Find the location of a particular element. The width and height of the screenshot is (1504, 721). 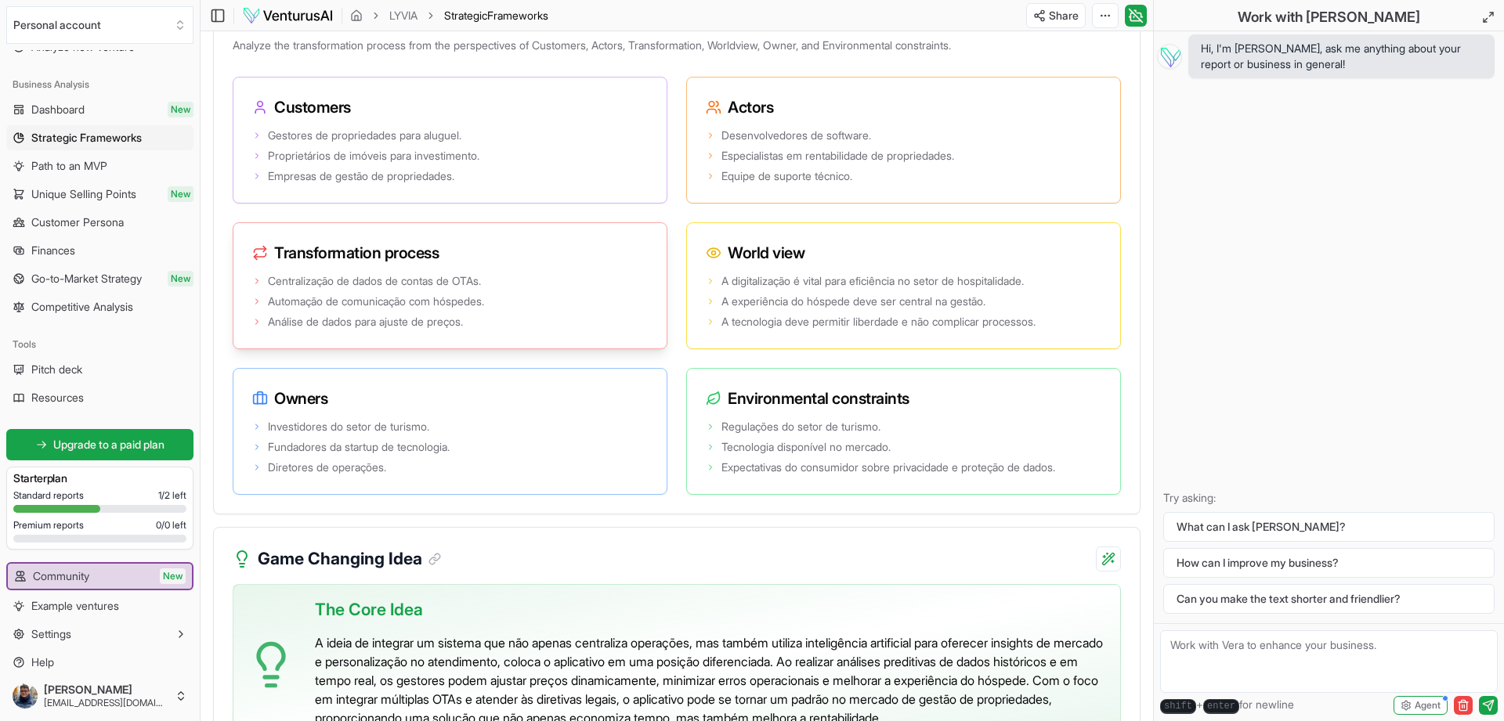

span: Regulações do setor de turismo. is located at coordinates (800, 427).